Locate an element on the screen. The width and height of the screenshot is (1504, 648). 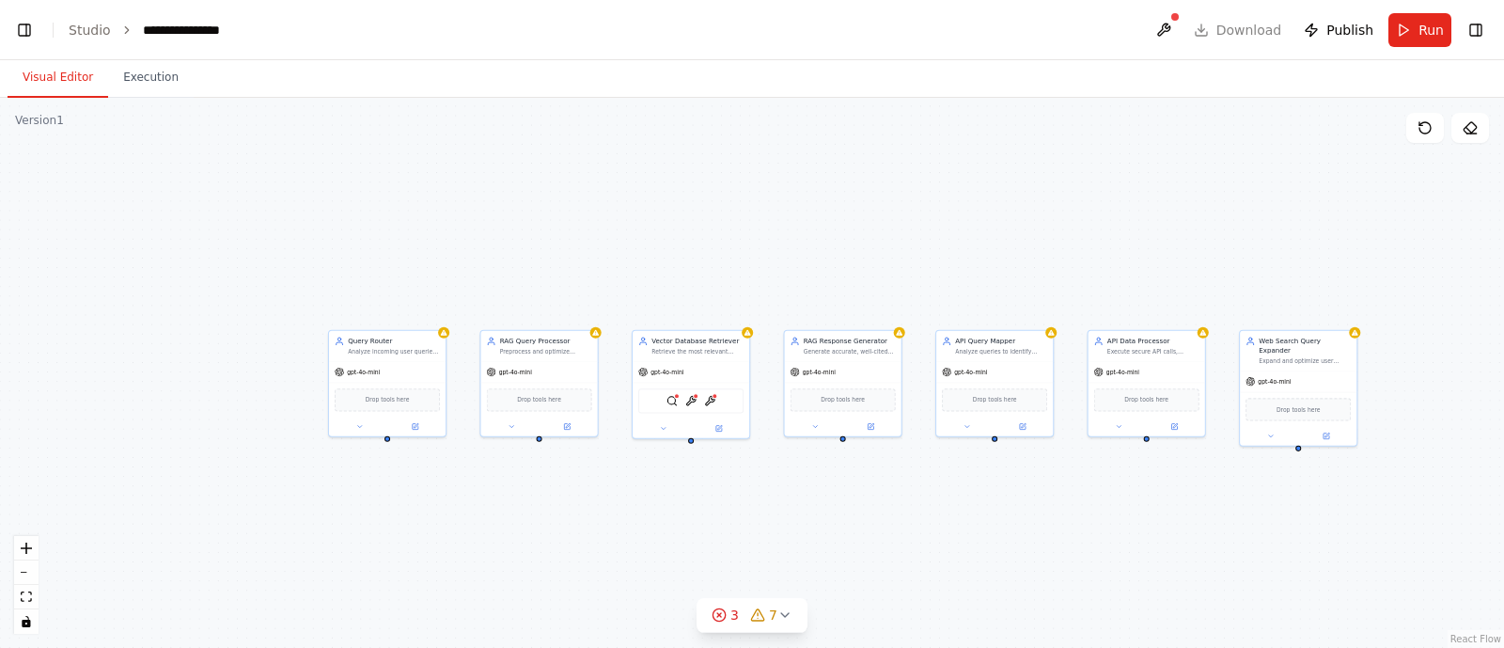
button: toggle interactivity is located at coordinates (26, 622).